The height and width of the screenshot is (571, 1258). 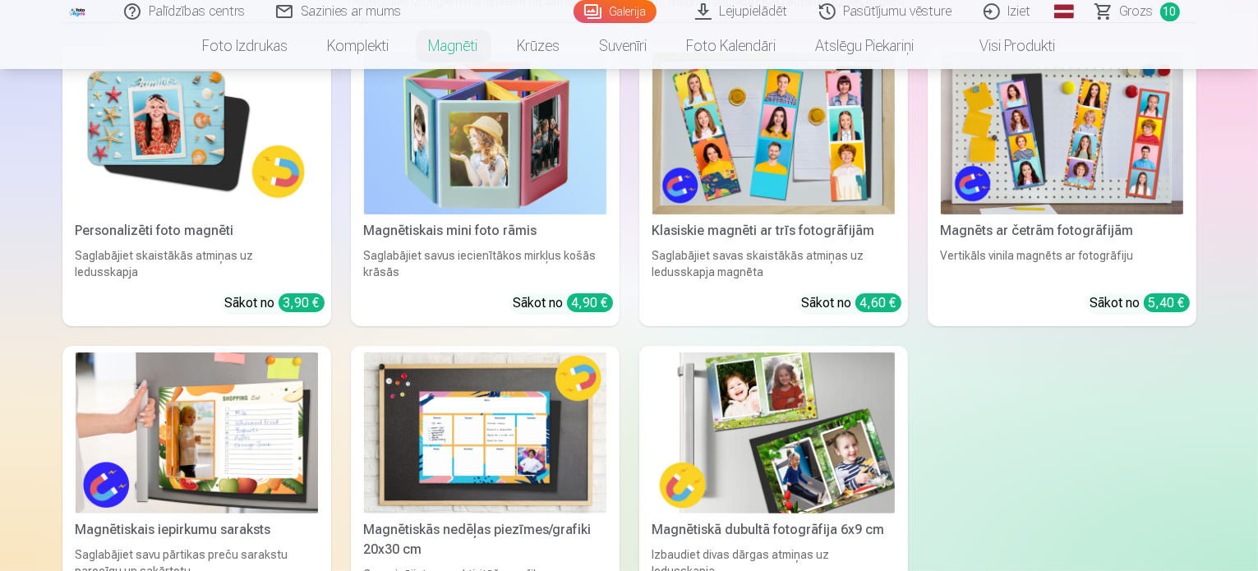 I want to click on a: Krūzes, so click(x=539, y=46).